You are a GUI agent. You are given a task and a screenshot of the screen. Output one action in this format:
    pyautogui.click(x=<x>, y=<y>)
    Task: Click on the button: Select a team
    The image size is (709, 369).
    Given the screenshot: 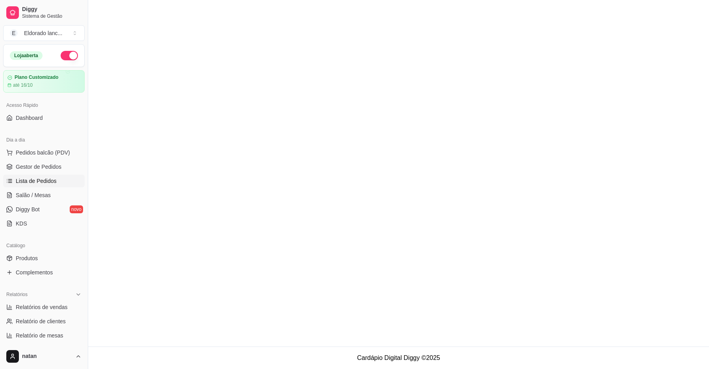 What is the action you would take?
    pyautogui.click(x=44, y=33)
    